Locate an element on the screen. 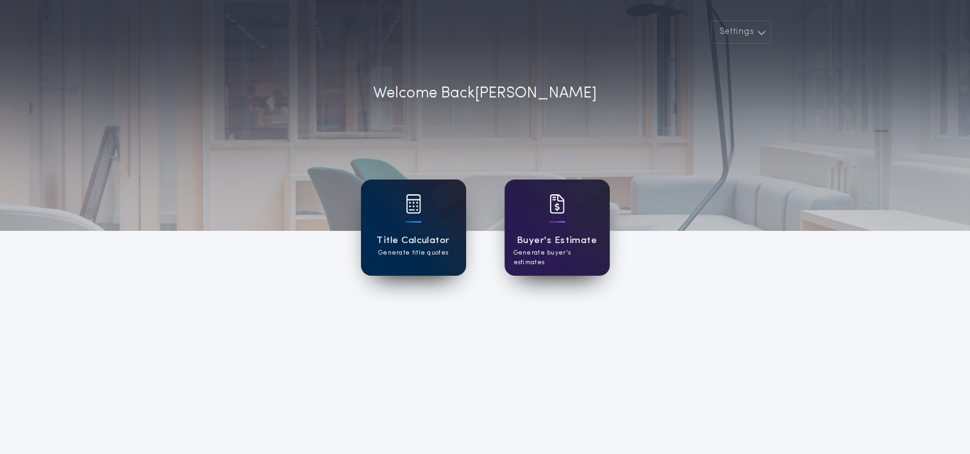 The height and width of the screenshot is (454, 970). h1: Buyer's Estimate is located at coordinates (556, 240).